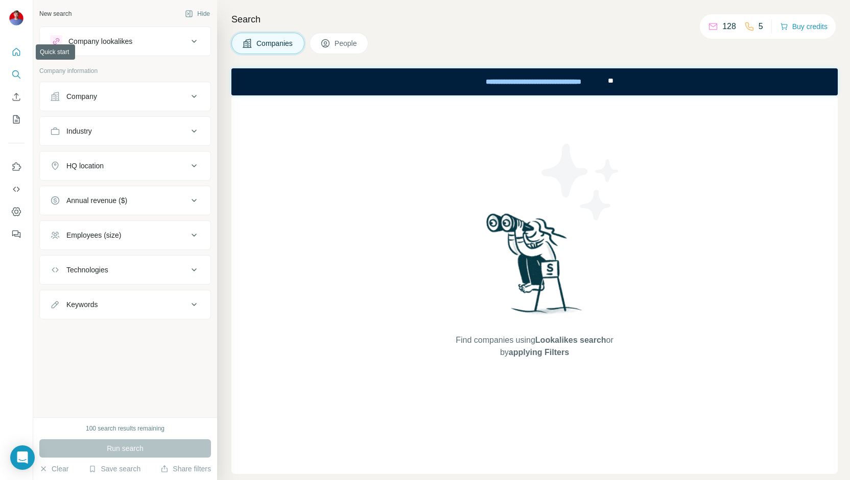 Image resolution: width=850 pixels, height=480 pixels. Describe the element at coordinates (85, 166) in the screenshot. I see `div: HQ location` at that location.